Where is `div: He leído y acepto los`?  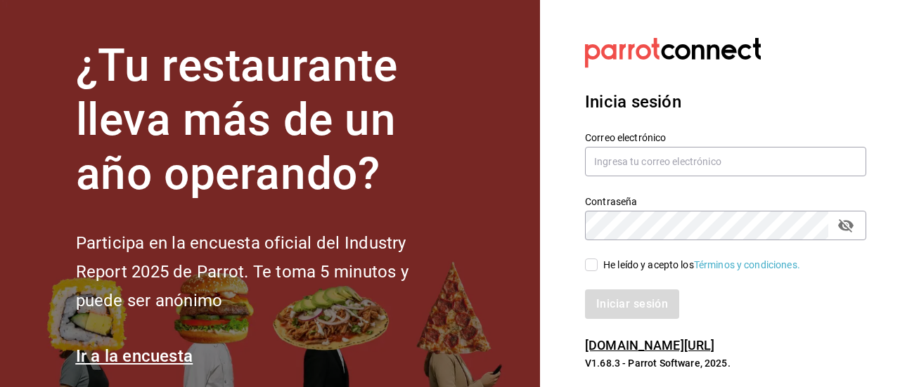
div: He leído y acepto los is located at coordinates (702, 265).